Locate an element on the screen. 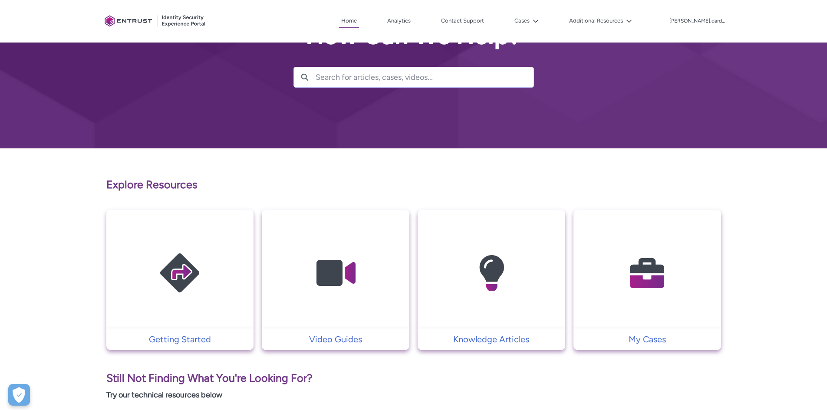  input: Search for articles, cases, videos... is located at coordinates (424, 77).